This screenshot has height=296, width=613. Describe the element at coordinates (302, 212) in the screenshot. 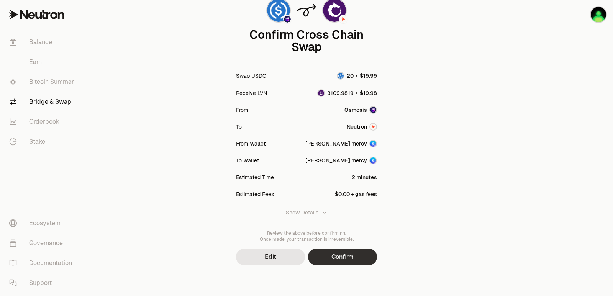

I see `div: Show Details` at that location.